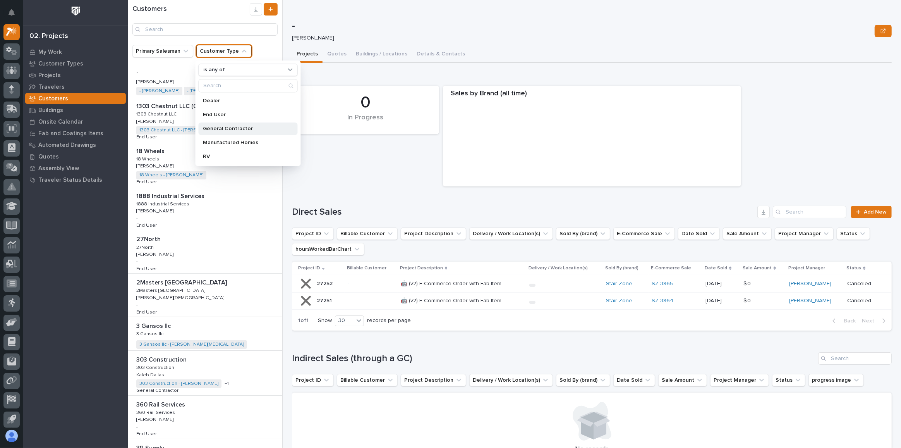 This screenshot has height=448, width=901. What do you see at coordinates (853, 233) in the screenshot?
I see `button: Status` at bounding box center [853, 233].